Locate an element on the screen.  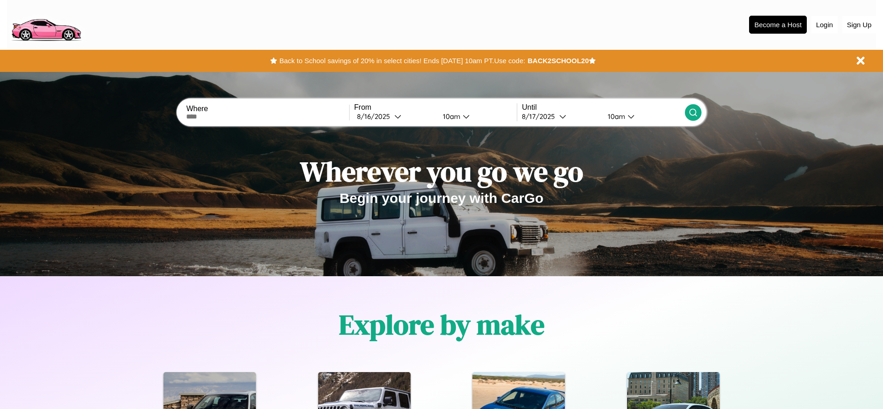
button: 8/16/2025 is located at coordinates (395, 116).